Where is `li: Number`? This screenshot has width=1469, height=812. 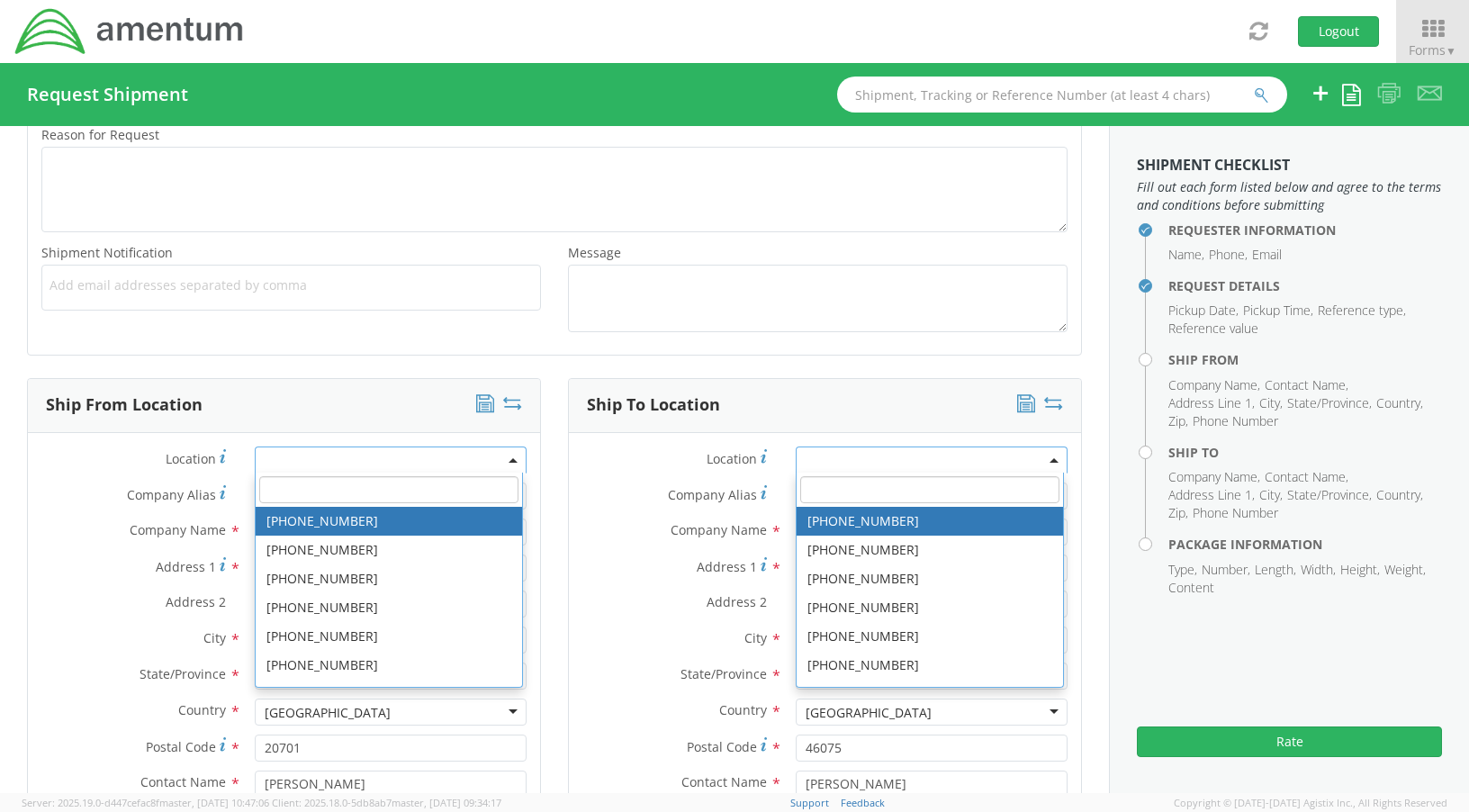
li: Number is located at coordinates (1226, 570).